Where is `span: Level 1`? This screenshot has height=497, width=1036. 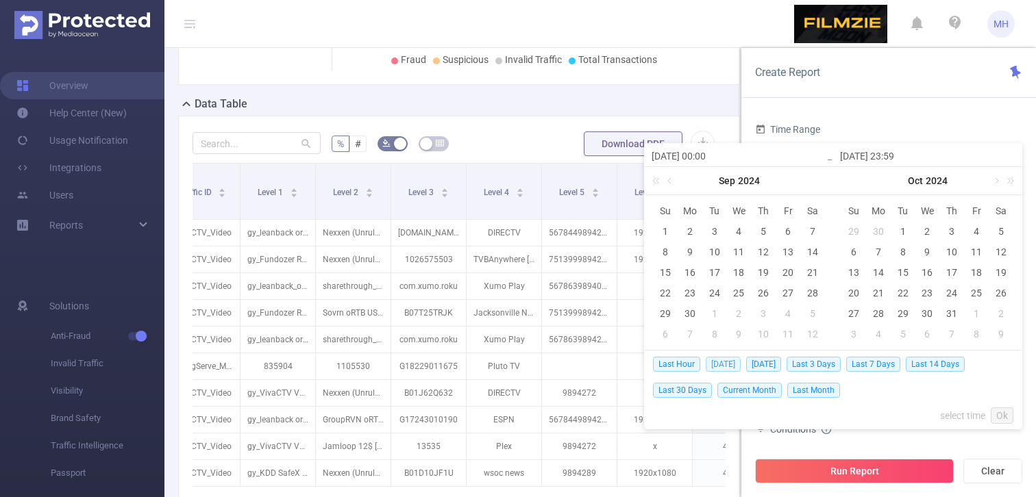
span: Level 1 is located at coordinates (271, 192).